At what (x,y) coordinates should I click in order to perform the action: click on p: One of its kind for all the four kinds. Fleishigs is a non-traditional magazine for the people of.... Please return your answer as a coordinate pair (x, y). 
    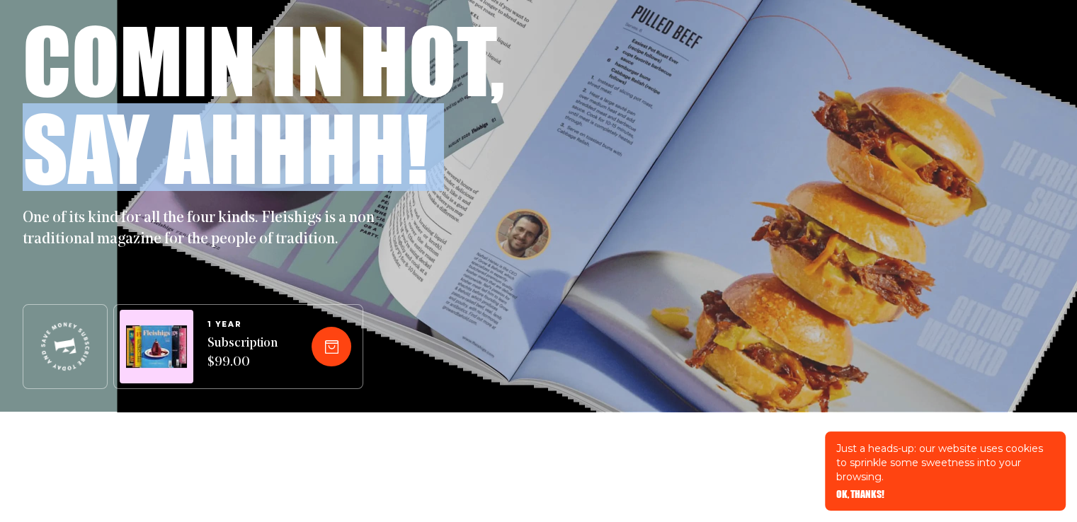
    Looking at the image, I should click on (207, 229).